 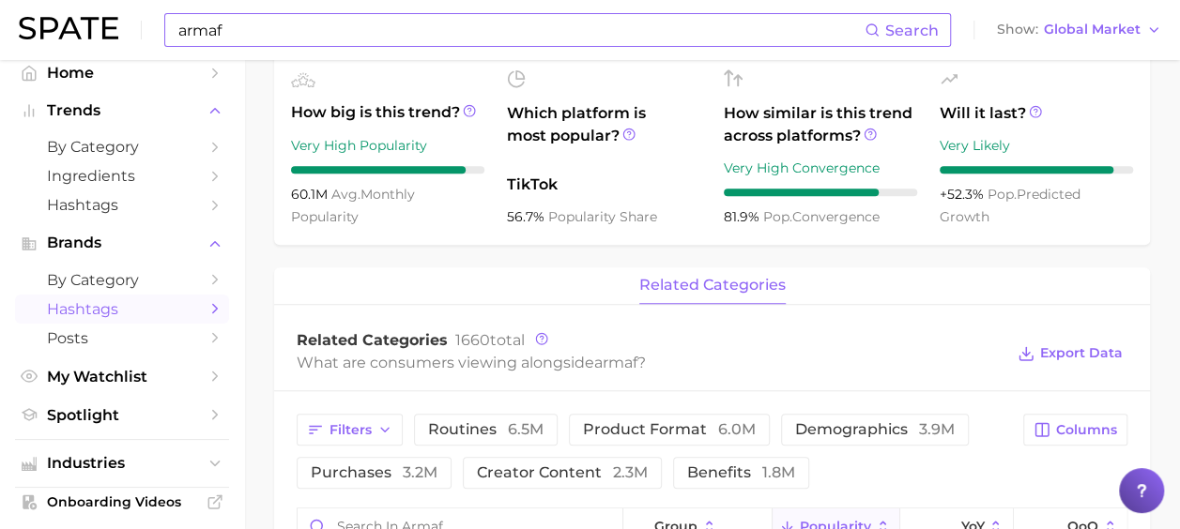 I want to click on span: monthly popularity, so click(x=353, y=206).